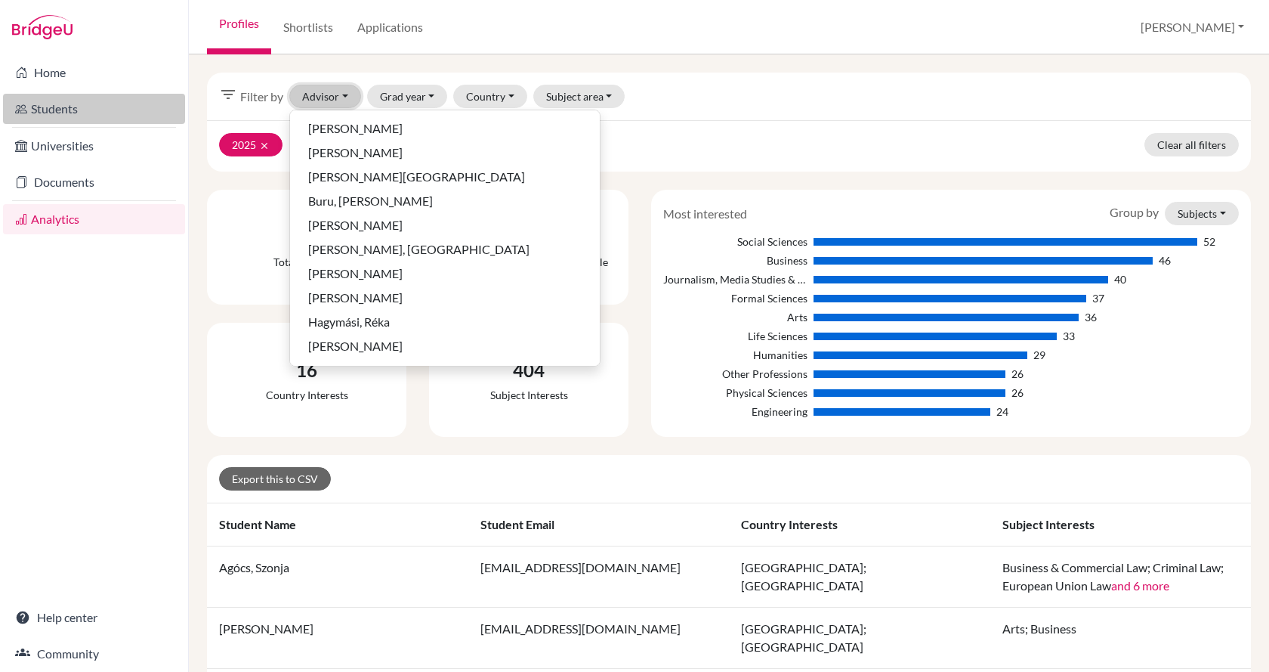 Image resolution: width=1269 pixels, height=672 pixels. I want to click on a: Students, so click(94, 109).